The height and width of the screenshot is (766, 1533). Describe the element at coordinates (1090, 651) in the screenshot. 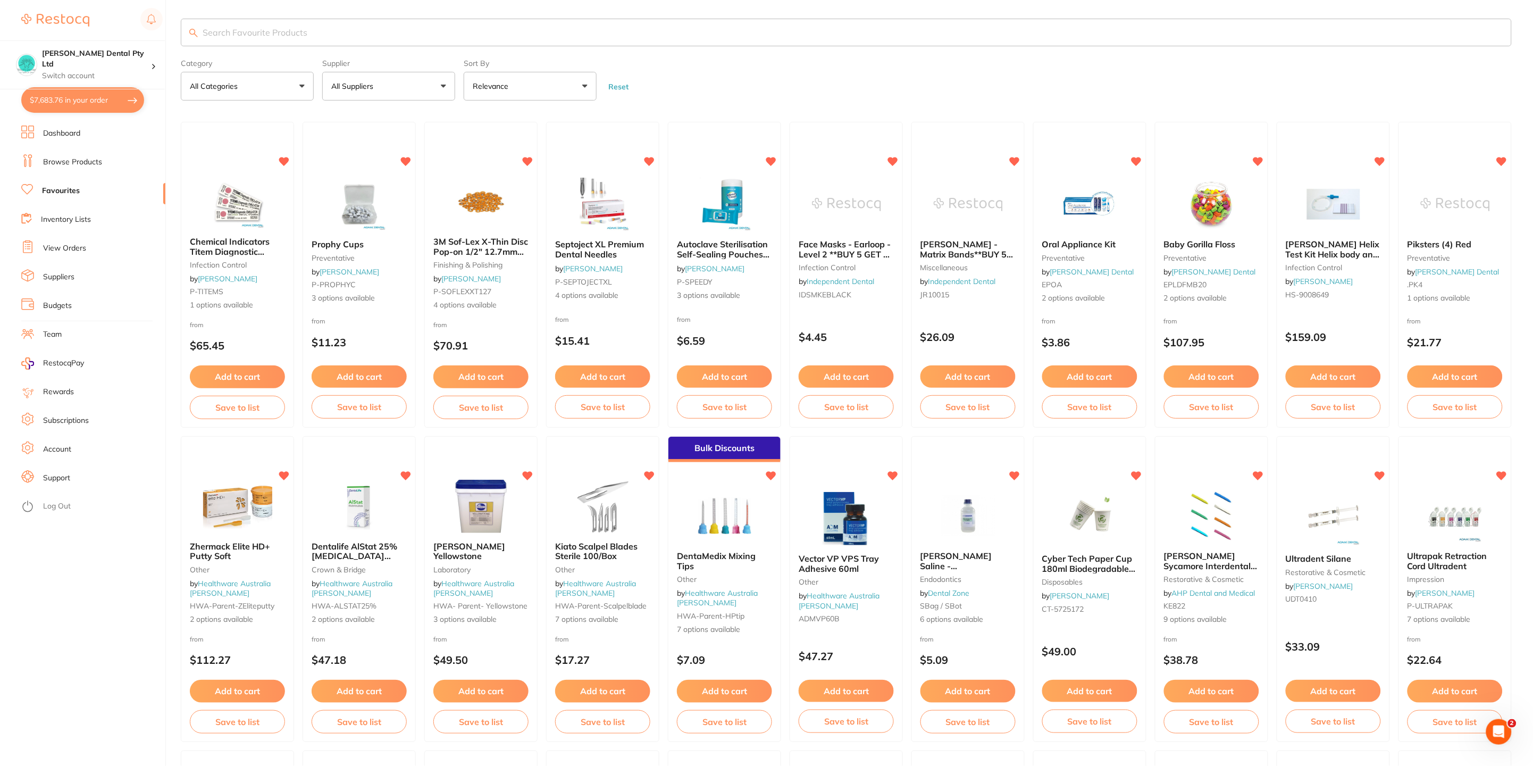

I see `p: $49.00` at that location.